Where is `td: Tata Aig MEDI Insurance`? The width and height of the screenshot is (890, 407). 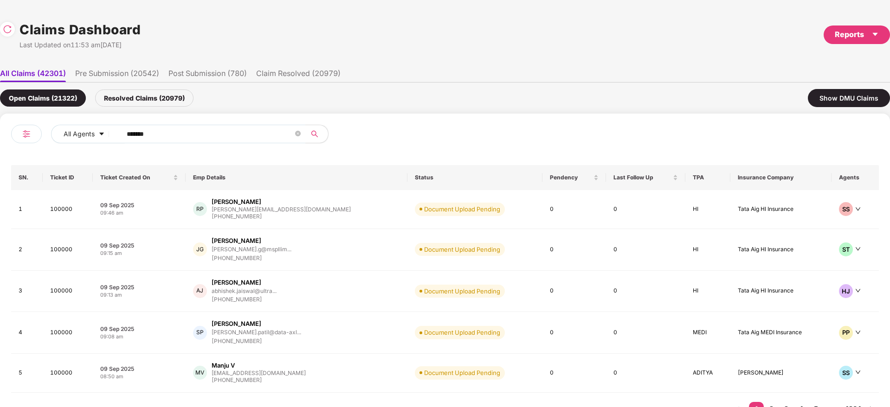 td: Tata Aig MEDI Insurance is located at coordinates (781, 333).